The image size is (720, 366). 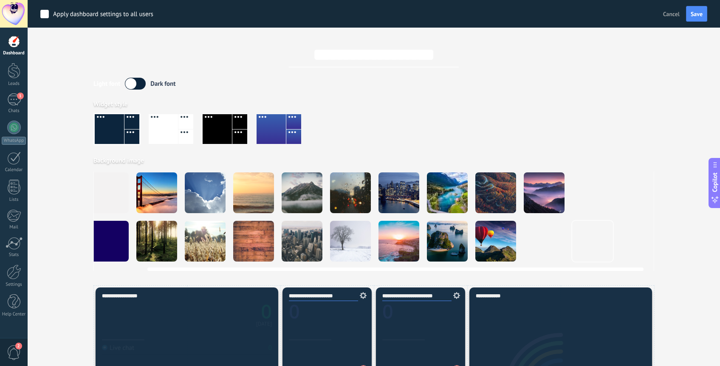 What do you see at coordinates (697, 14) in the screenshot?
I see `span: Save` at bounding box center [697, 14].